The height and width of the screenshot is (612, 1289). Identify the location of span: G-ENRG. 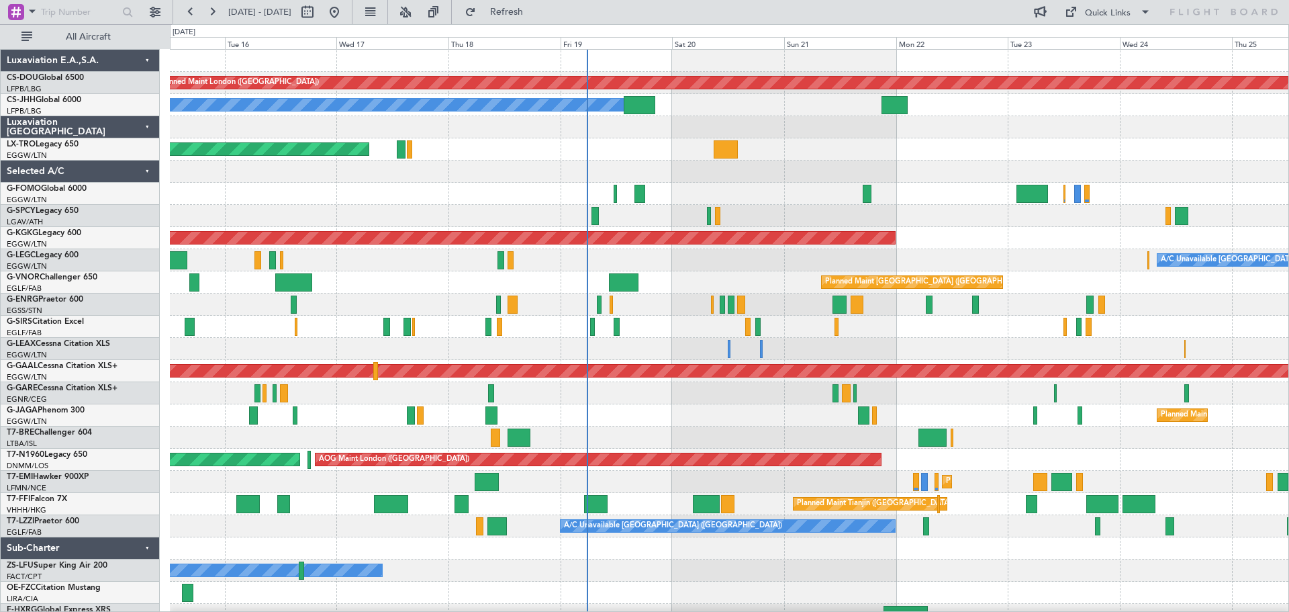
(22, 299).